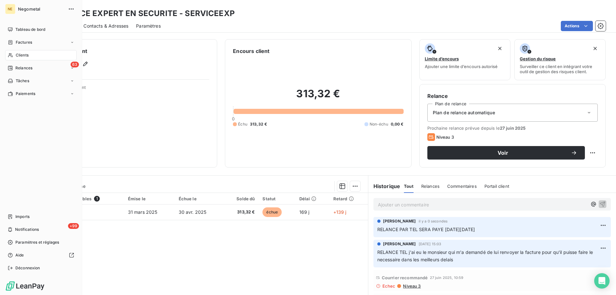  What do you see at coordinates (124, 51) in the screenshot?
I see `h6: Informations client` at bounding box center [124, 51].